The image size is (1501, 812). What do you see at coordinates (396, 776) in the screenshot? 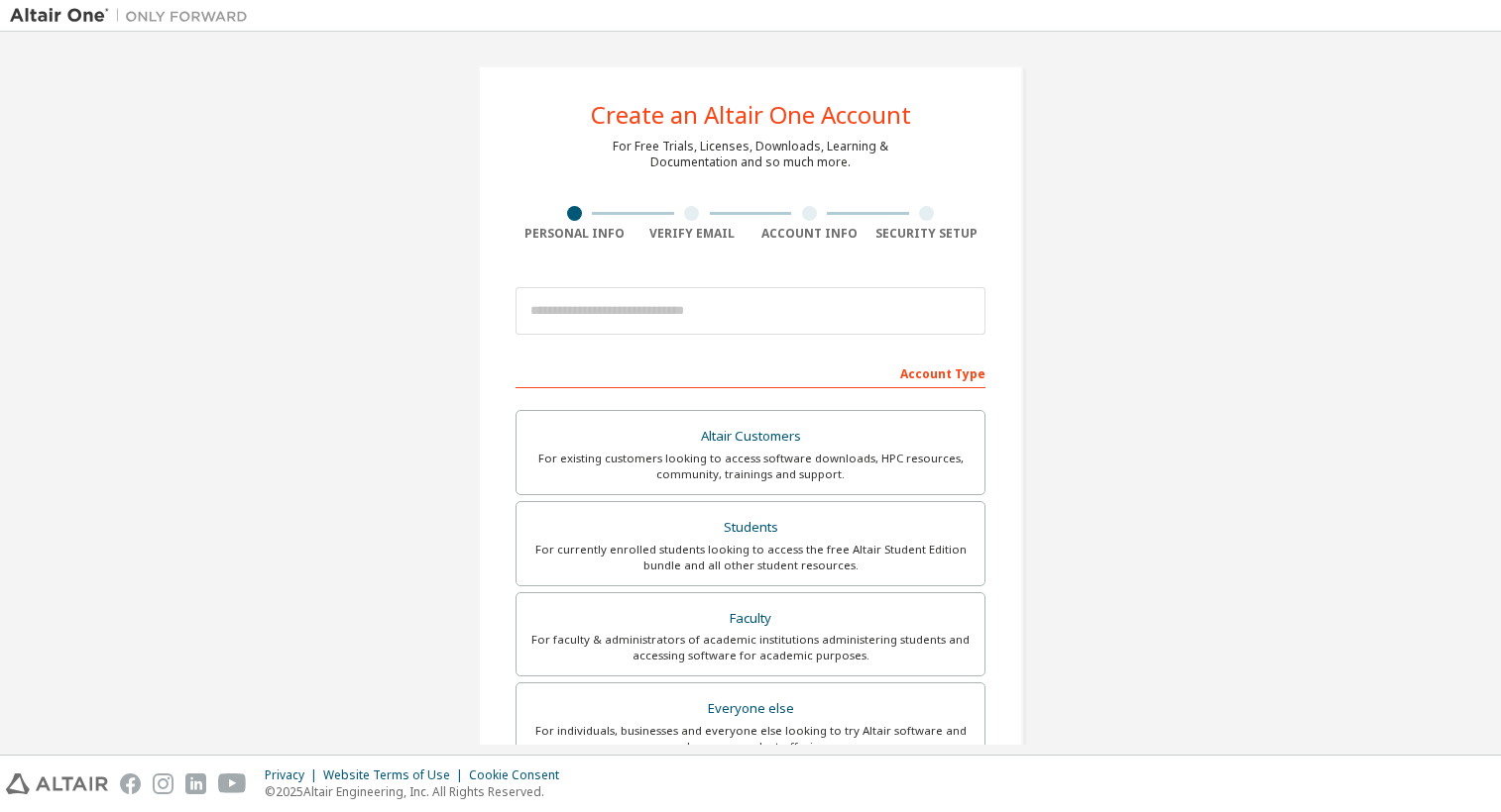
I see `div: Website Terms of Use` at bounding box center [396, 776].